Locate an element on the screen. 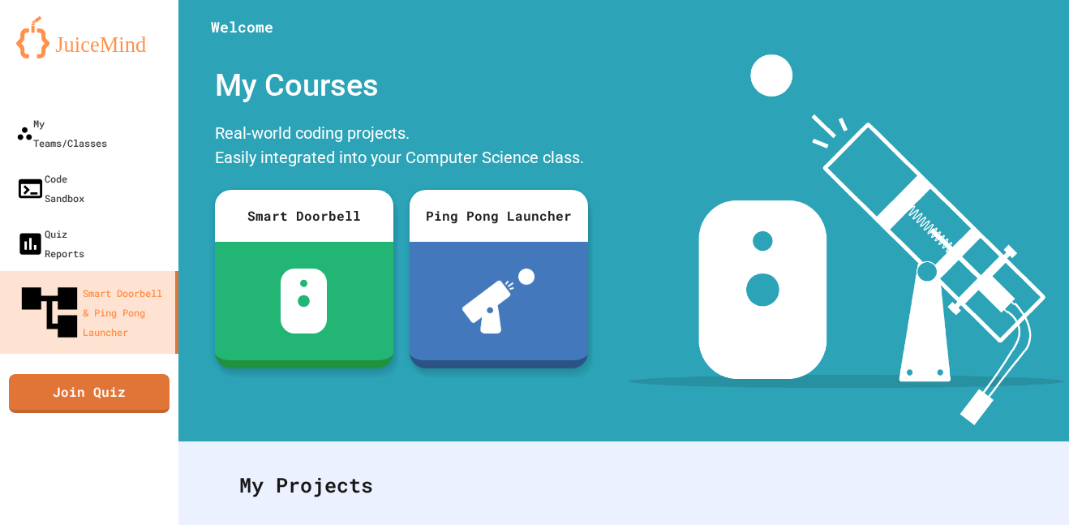 This screenshot has height=525, width=1069. div: My Courses is located at coordinates (402, 85).